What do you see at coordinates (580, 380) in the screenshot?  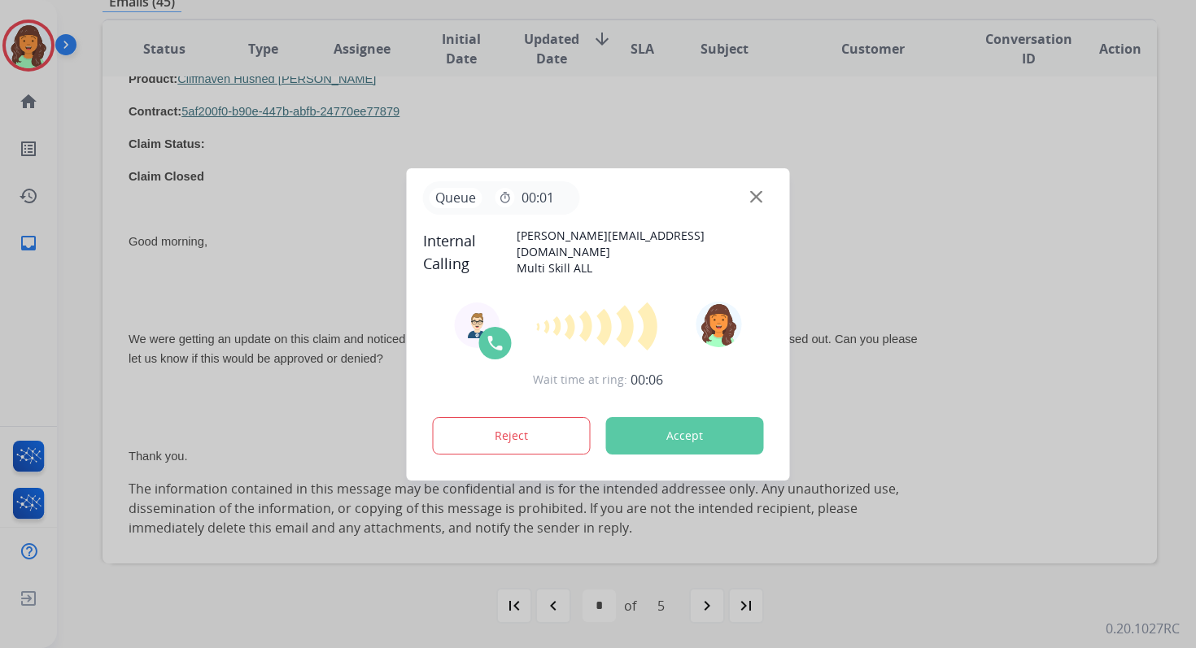 I see `span: Wait time at ring:` at bounding box center [580, 380].